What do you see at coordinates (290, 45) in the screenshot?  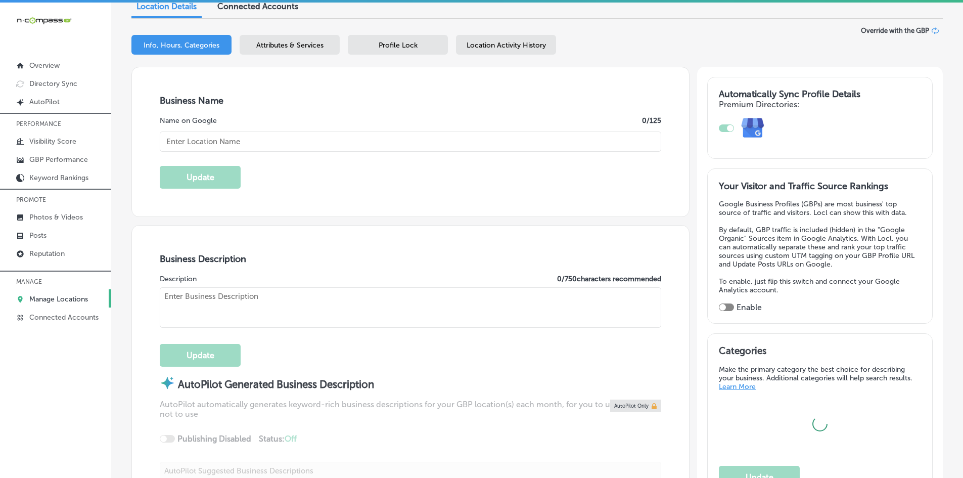 I see `span: Attributes & Services` at bounding box center [290, 45].